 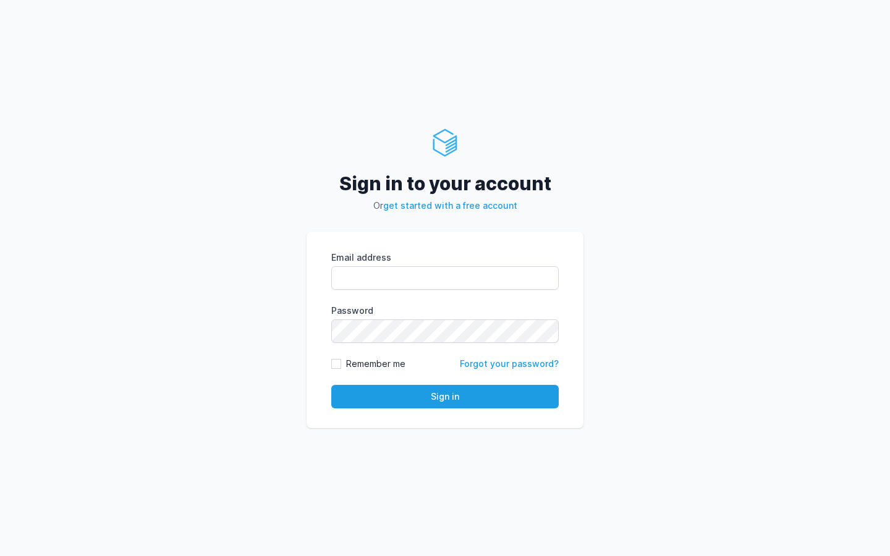 I want to click on button: Sign in, so click(x=445, y=397).